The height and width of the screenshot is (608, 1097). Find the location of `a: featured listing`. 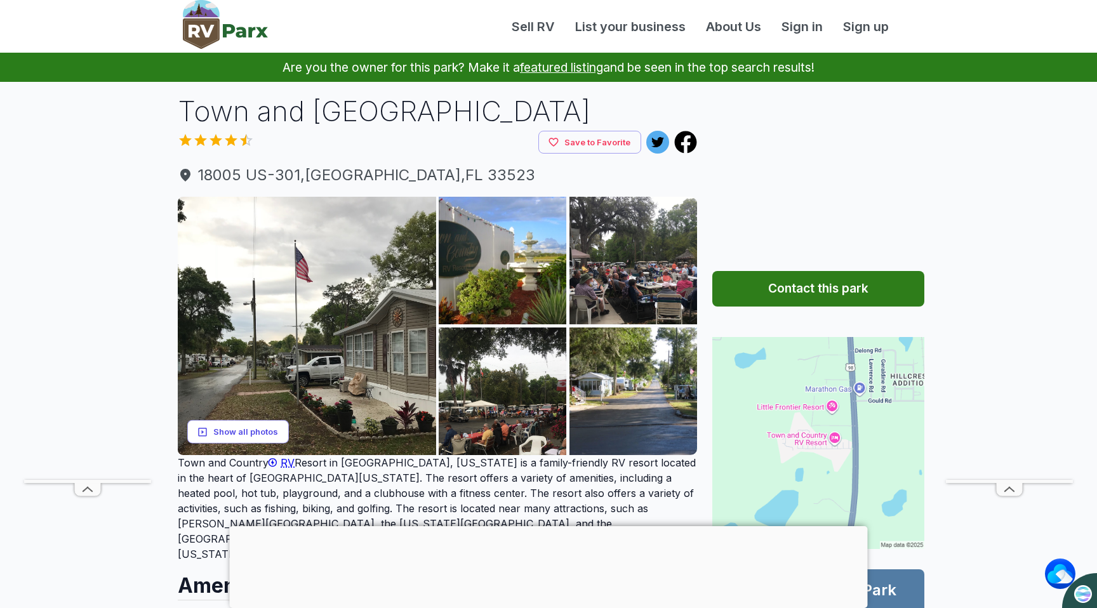

a: featured listing is located at coordinates (561, 67).